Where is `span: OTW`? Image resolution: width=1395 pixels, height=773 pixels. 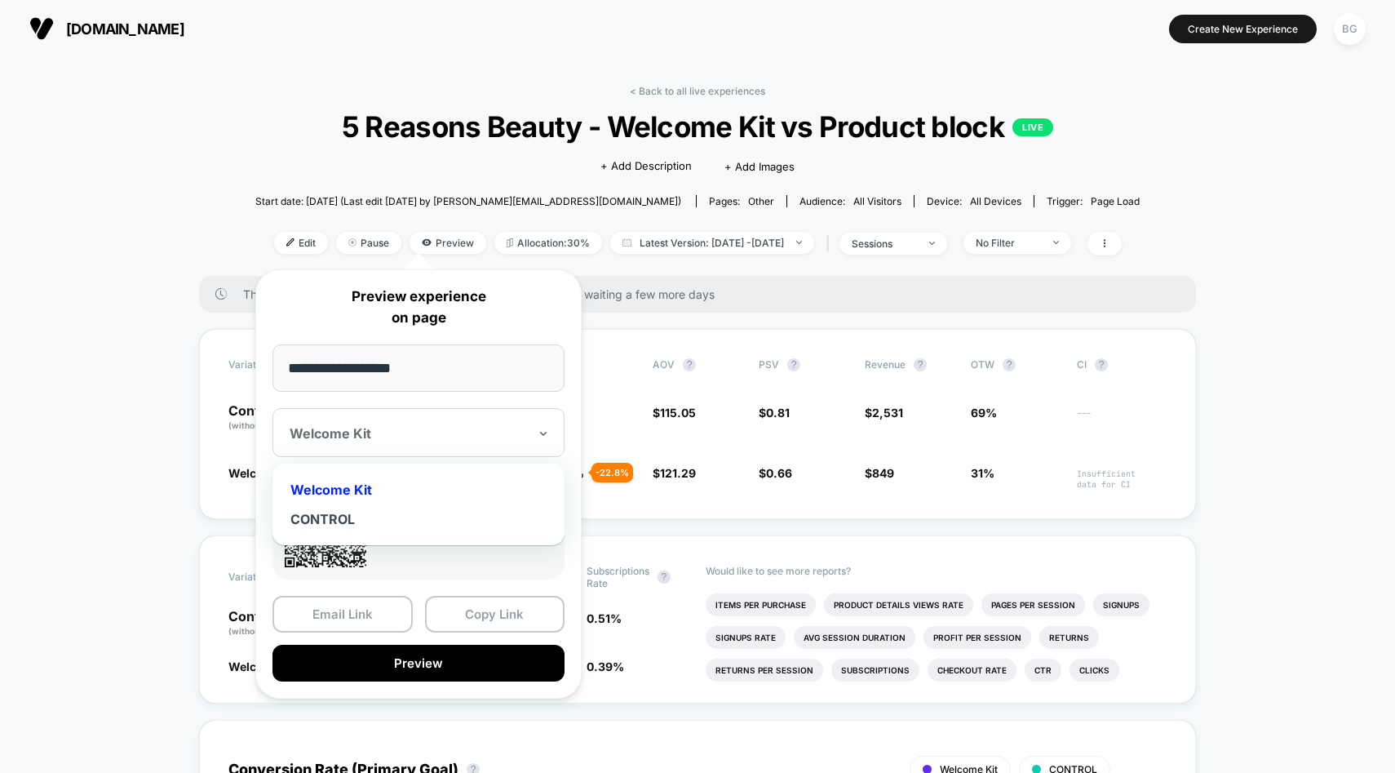 span: OTW is located at coordinates (1016, 365).